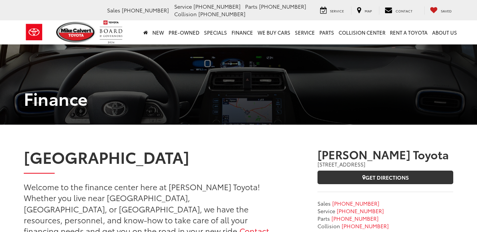 This screenshot has width=477, height=232. I want to click on img: Toyota, so click(34, 32).